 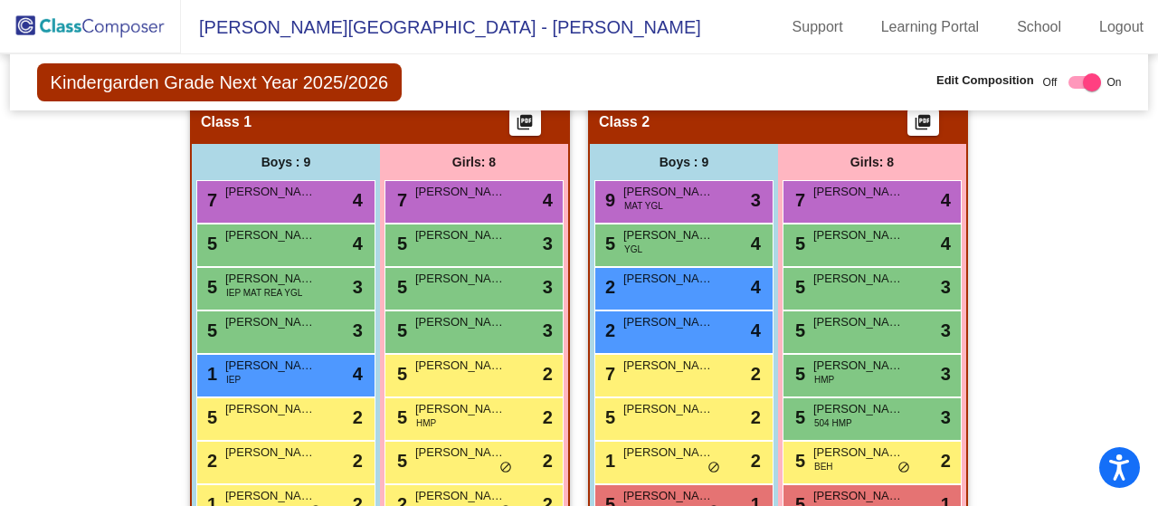 What do you see at coordinates (823, 466) in the screenshot?
I see `span: BEH` at bounding box center [823, 466].